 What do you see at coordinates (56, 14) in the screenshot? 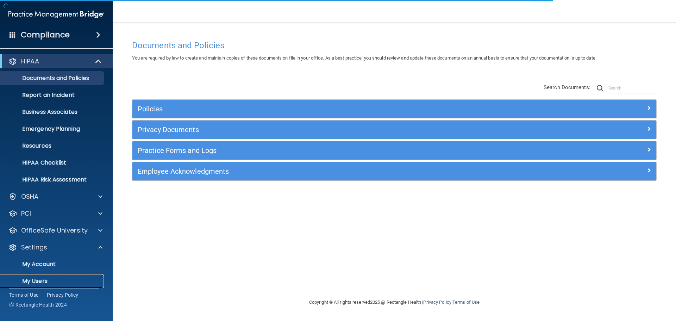
I see `img: PMB logo` at bounding box center [56, 14].